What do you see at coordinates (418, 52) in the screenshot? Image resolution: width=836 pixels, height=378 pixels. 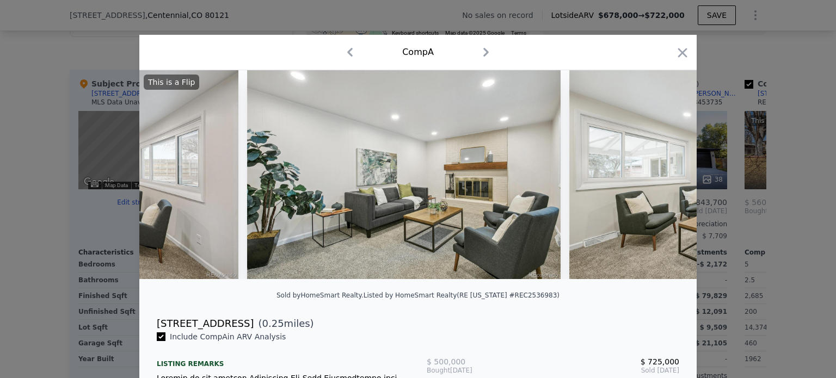 I see `div: Comp A` at bounding box center [418, 52].